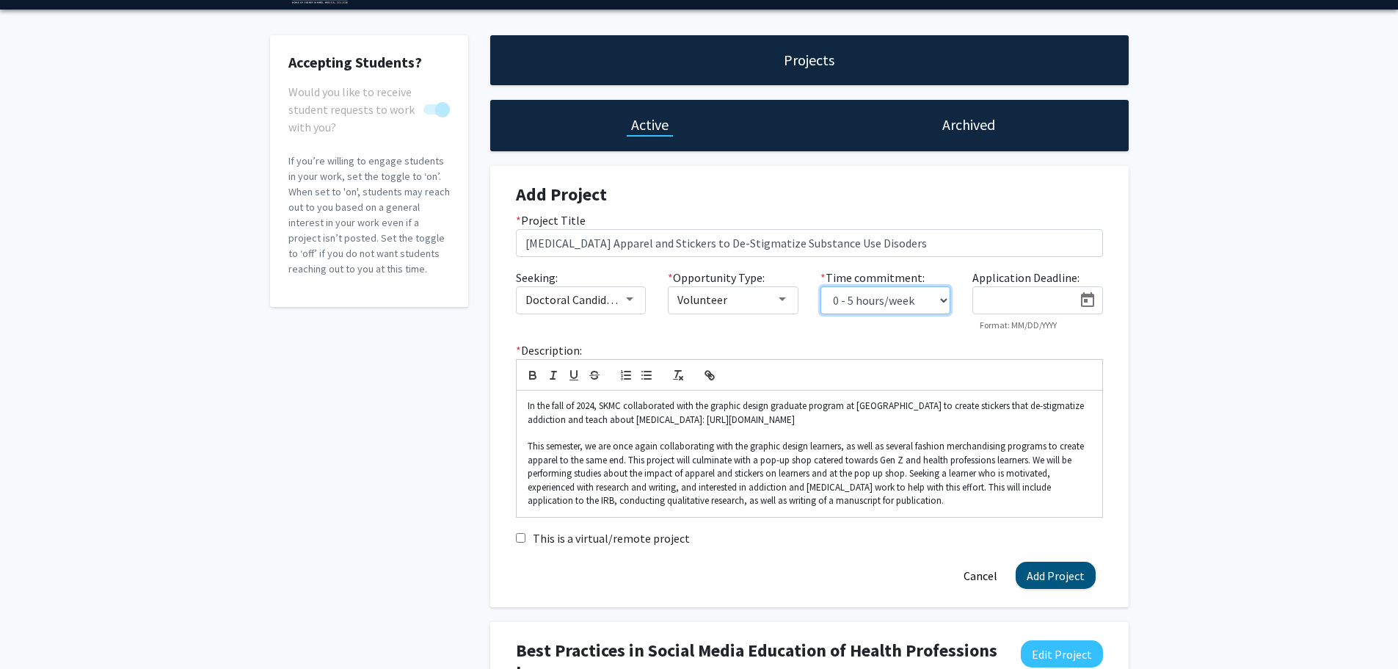 Image resolution: width=1398 pixels, height=669 pixels. What do you see at coordinates (969, 125) in the screenshot?
I see `h1: Archived` at bounding box center [969, 125].